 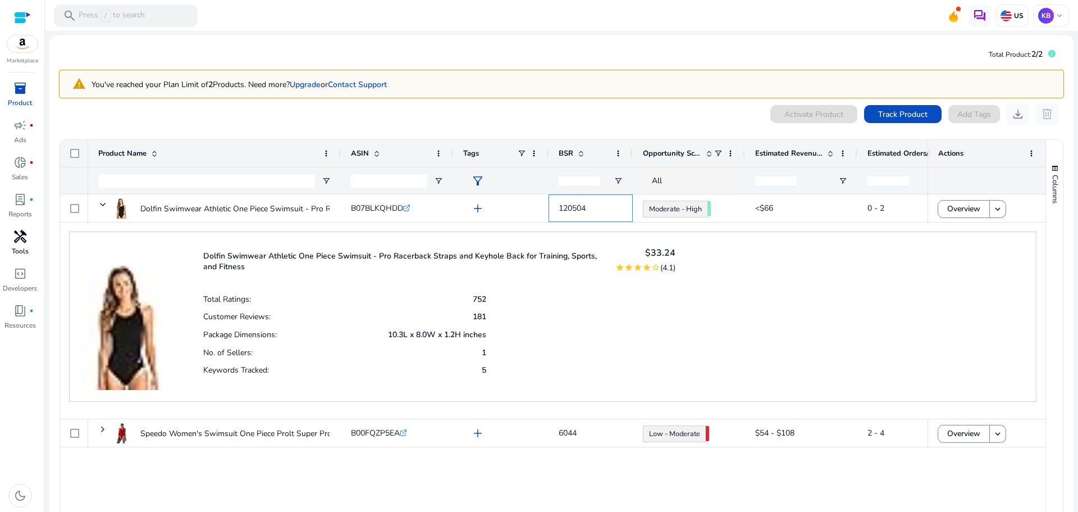 I want to click on h4: $33.24, so click(x=645, y=253).